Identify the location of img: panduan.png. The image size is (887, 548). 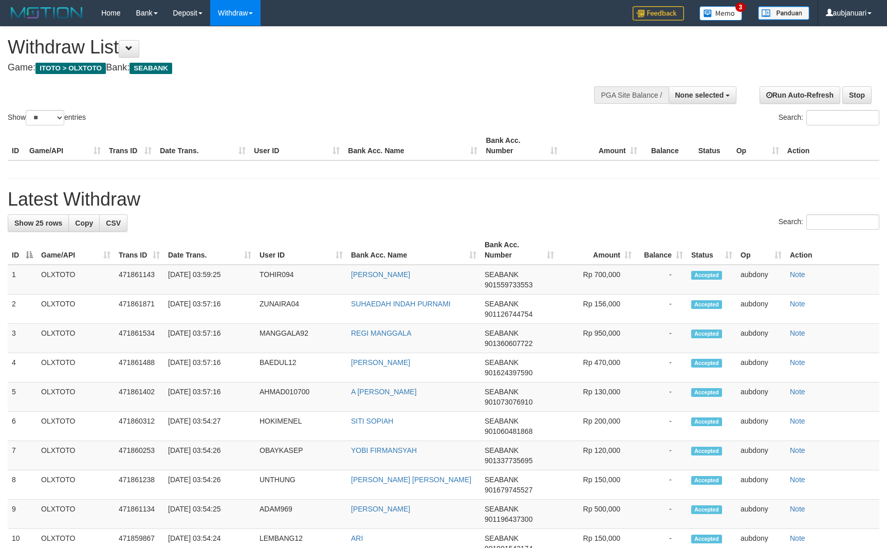
(784, 13).